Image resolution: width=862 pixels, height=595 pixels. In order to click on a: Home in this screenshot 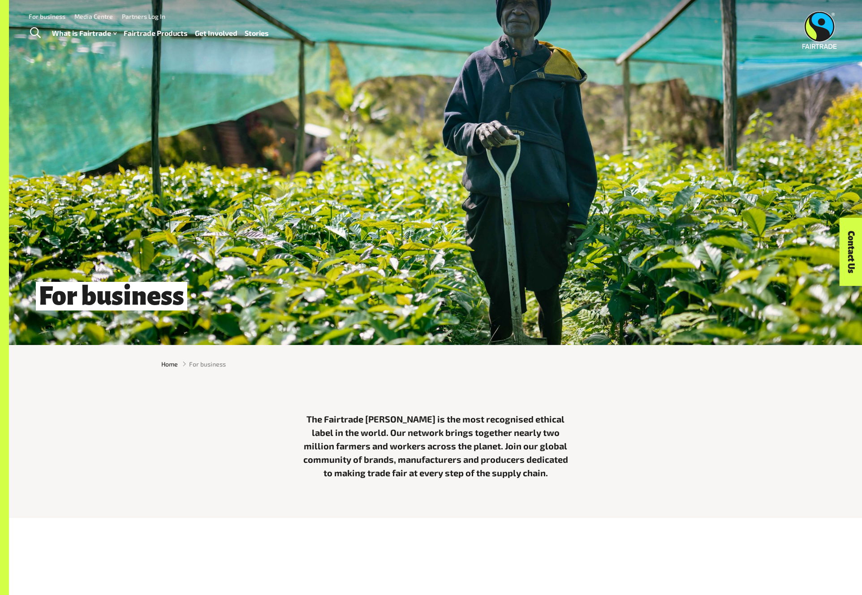, I will do `click(169, 364)`.